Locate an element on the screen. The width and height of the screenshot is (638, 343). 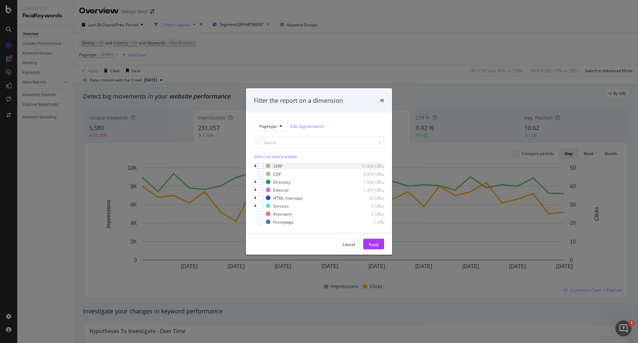
div: times is located at coordinates (382, 100).